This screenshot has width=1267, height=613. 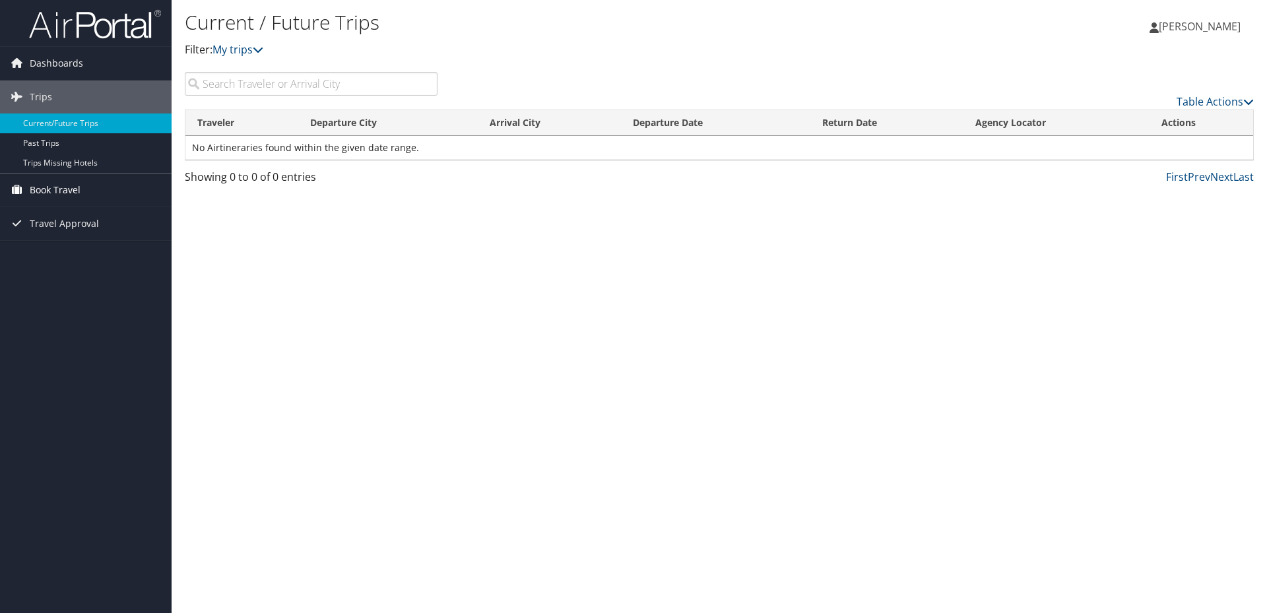 What do you see at coordinates (1215, 102) in the screenshot?
I see `a: Table Actions` at bounding box center [1215, 102].